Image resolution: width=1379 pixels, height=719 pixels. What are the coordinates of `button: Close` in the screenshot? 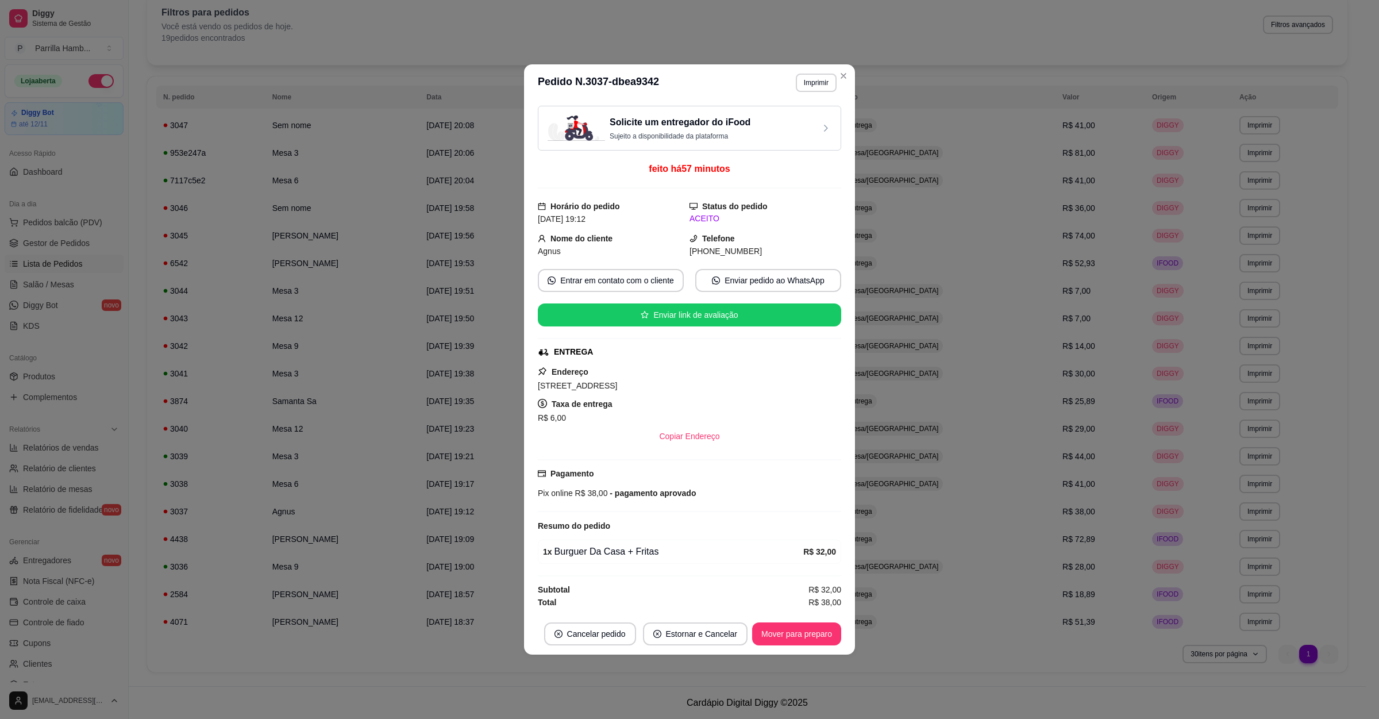 It's located at (844, 76).